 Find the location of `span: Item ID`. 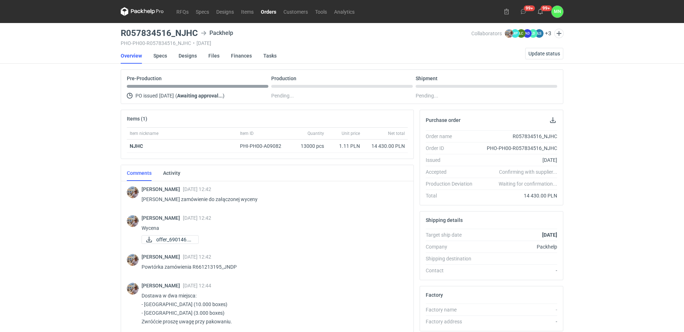

span: Item ID is located at coordinates (247, 133).